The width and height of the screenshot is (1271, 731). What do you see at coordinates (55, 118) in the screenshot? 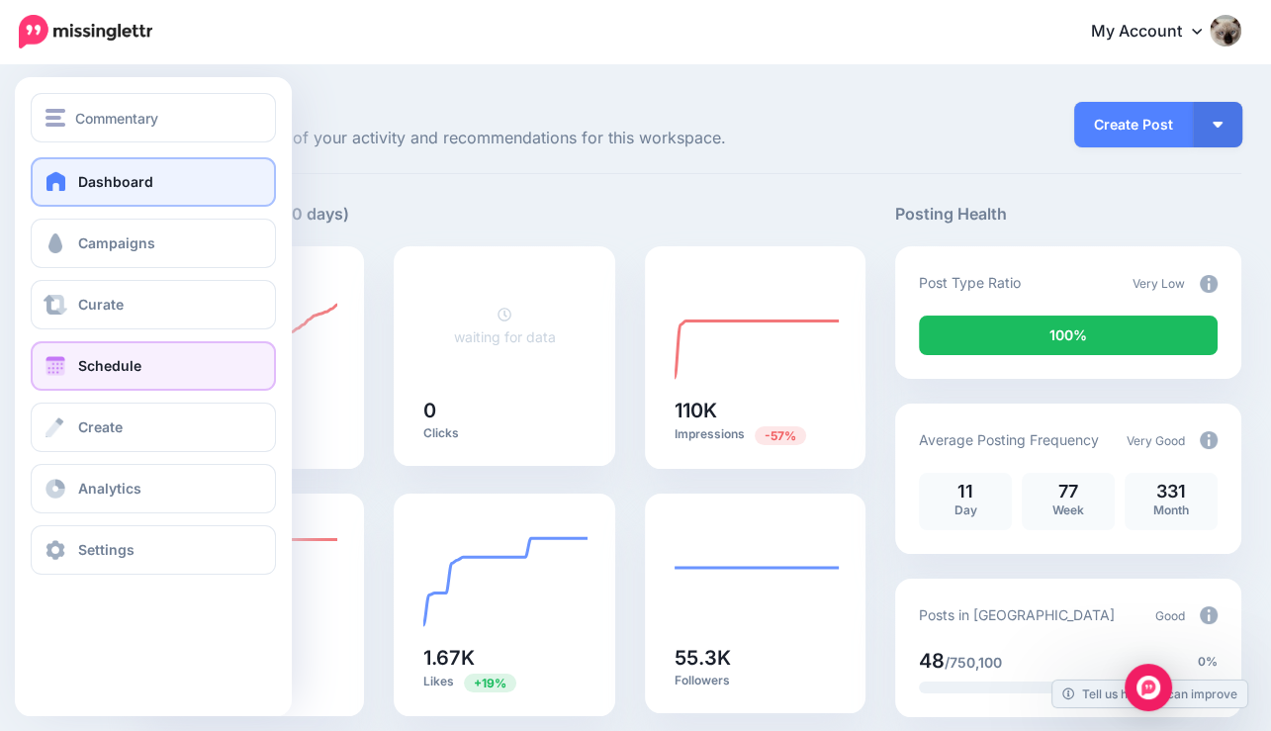
I see `img: menu.png` at bounding box center [55, 118].